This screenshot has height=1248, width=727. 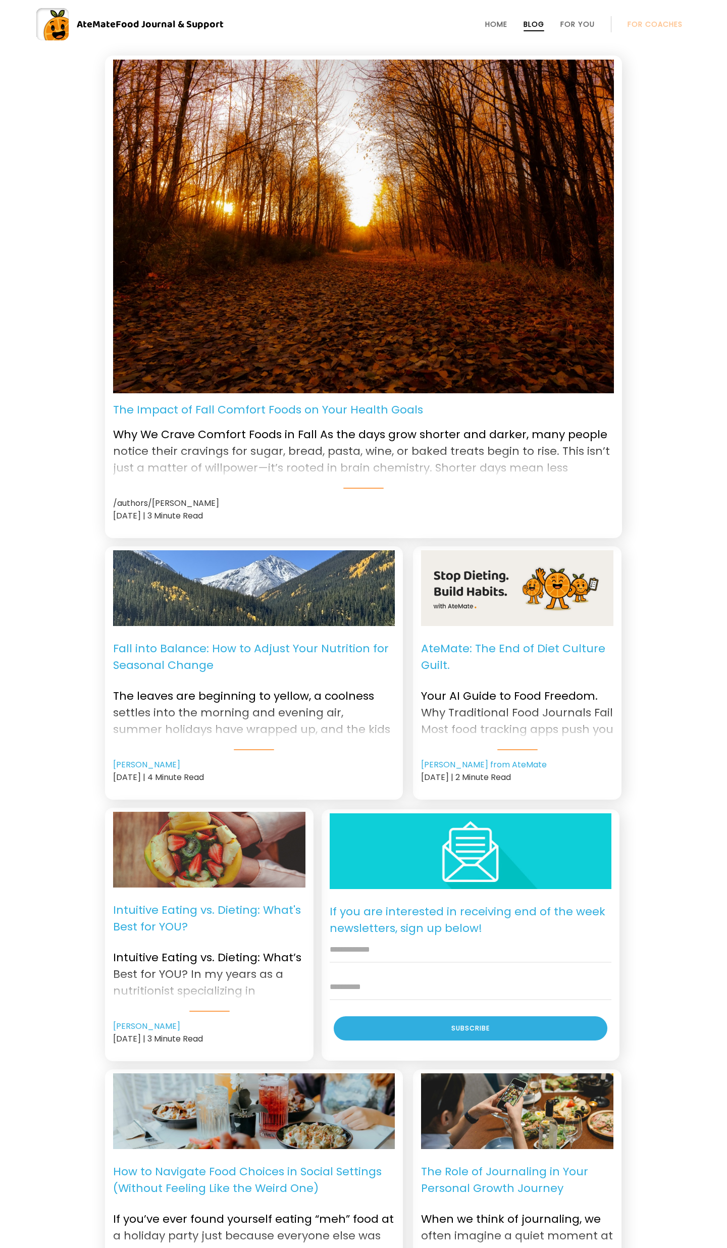 What do you see at coordinates (517, 588) in the screenshot?
I see `img: Stop Dieting. Build Habits. with AteMate` at bounding box center [517, 588].